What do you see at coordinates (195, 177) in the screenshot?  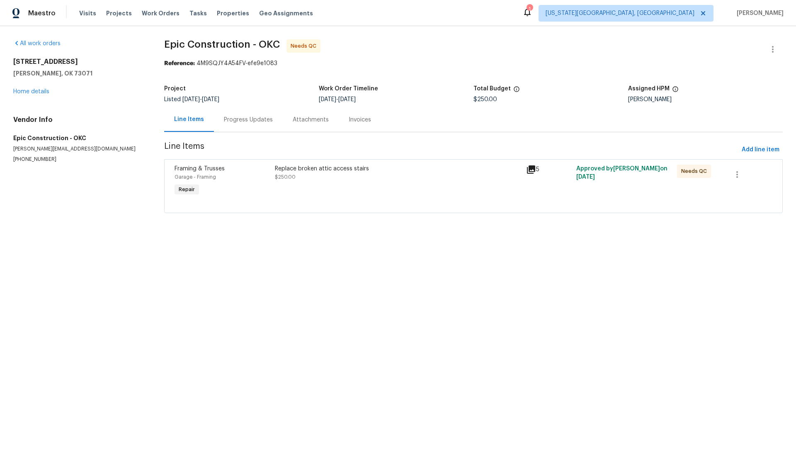 I see `span: Garage - Framing` at bounding box center [195, 177].